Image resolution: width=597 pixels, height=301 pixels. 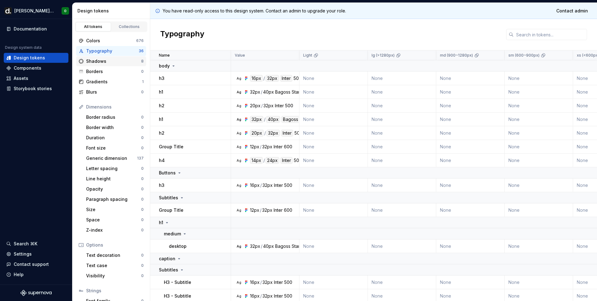 I want to click on div: 40px, so click(x=268, y=92).